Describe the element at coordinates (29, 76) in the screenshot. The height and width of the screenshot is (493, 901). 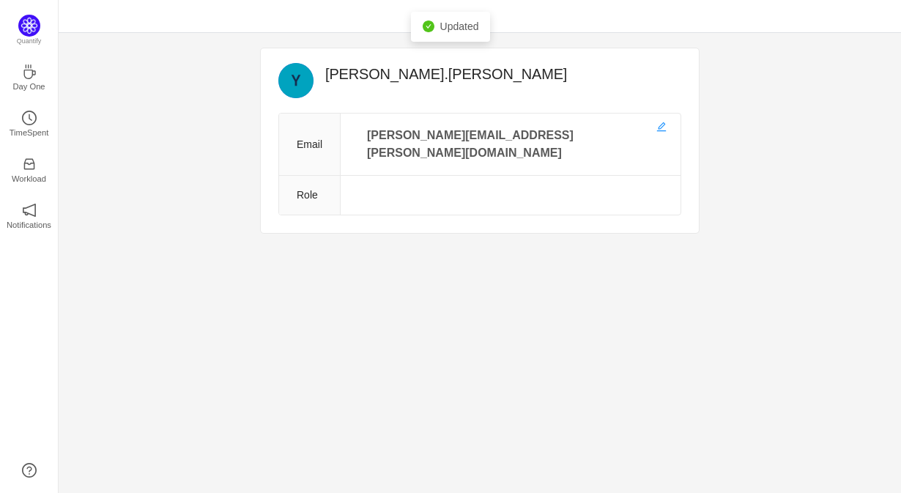
I see `a: icon: coffeeDay One` at that location.